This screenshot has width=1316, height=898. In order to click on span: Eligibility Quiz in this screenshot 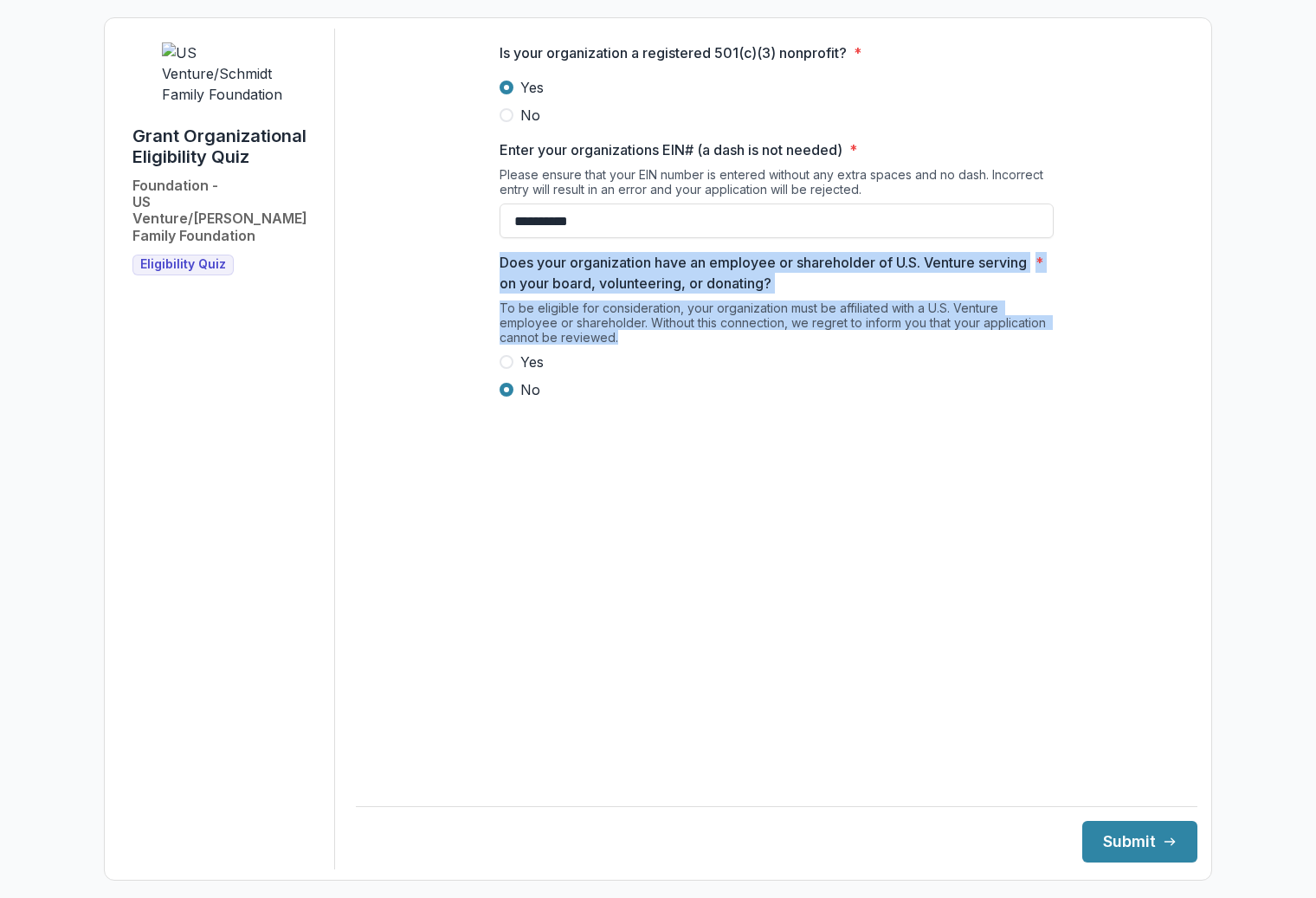, I will do `click(183, 264)`.